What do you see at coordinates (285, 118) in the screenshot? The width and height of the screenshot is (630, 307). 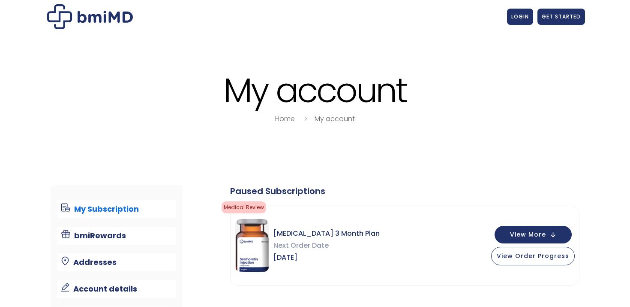 I see `a: Home` at bounding box center [285, 118].